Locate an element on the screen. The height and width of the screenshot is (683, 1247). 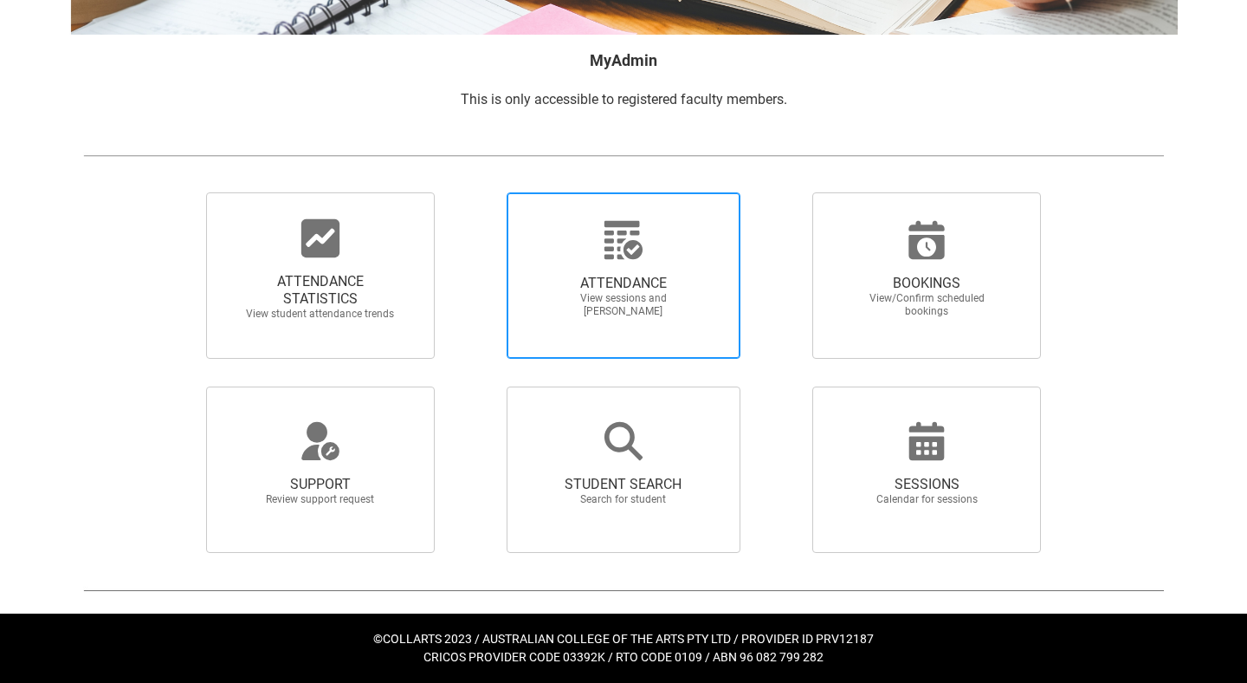
span: BOOKINGS is located at coordinates (927, 283).